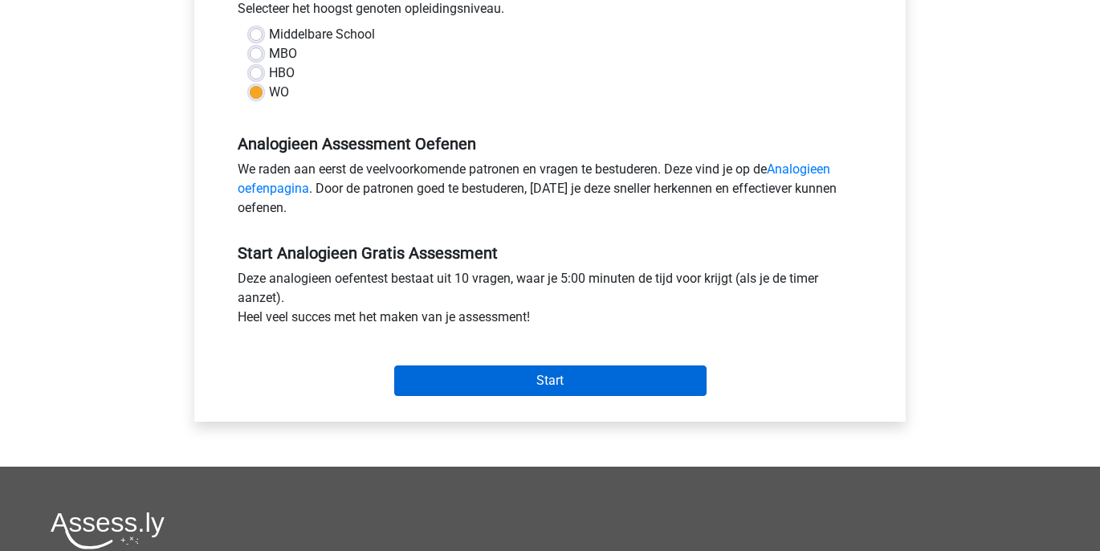 The height and width of the screenshot is (551, 1100). What do you see at coordinates (550, 144) in the screenshot?
I see `h5: Analogieen Assessment Oefenen` at bounding box center [550, 144].